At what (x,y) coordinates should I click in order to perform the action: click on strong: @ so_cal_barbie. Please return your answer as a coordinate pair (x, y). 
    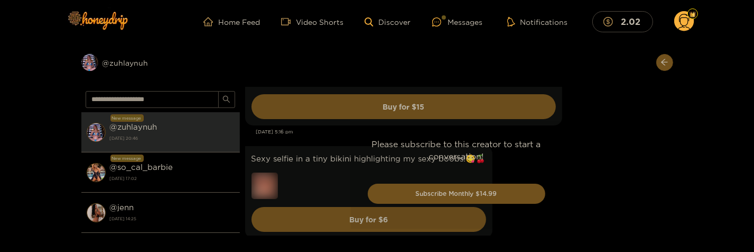
    Looking at the image, I should click on (142, 166).